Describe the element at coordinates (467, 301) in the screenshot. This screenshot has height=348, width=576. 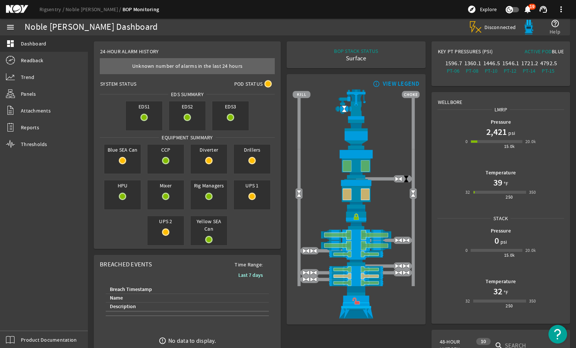
I see `div: 32` at that location.